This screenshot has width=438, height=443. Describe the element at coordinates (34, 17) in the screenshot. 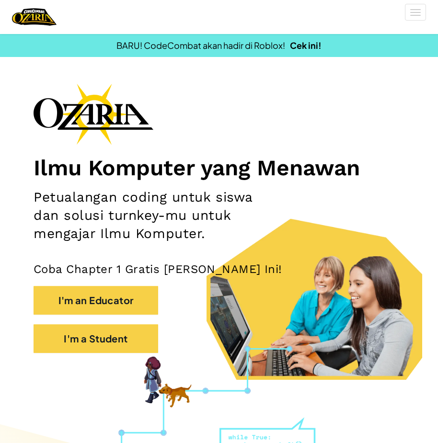

I see `a: Ozaria by CodeCombat logo` at that location.